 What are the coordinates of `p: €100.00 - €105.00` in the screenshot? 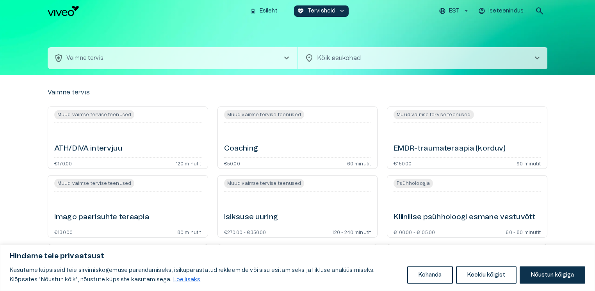 It's located at (414, 232).